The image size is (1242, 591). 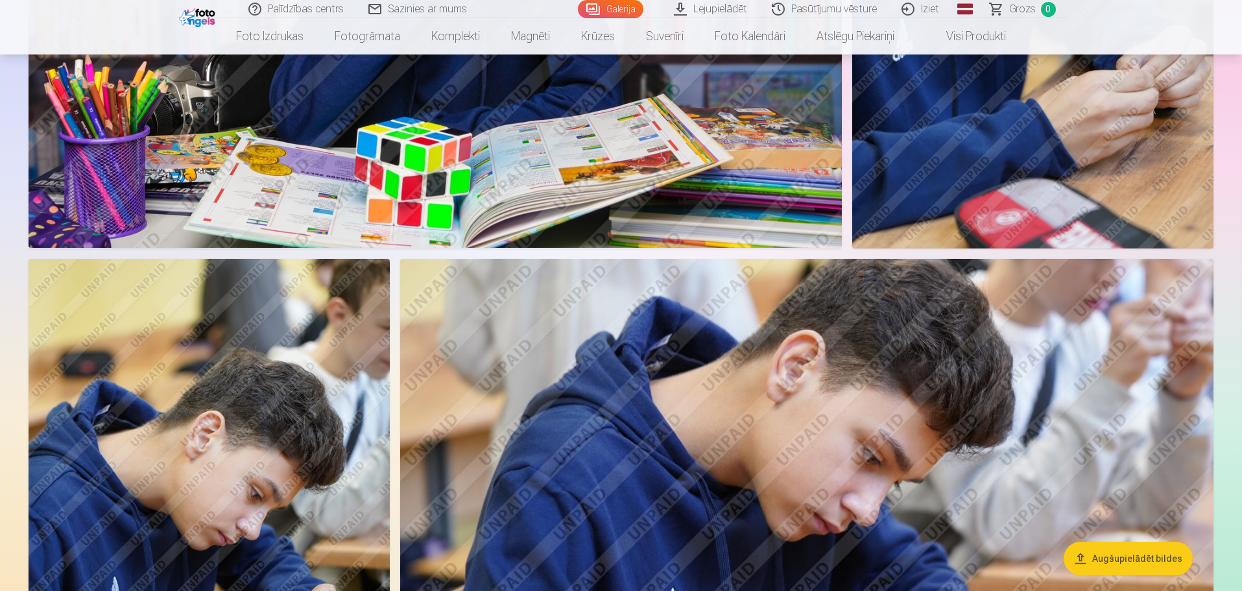 What do you see at coordinates (598, 36) in the screenshot?
I see `a: Krūzes` at bounding box center [598, 36].